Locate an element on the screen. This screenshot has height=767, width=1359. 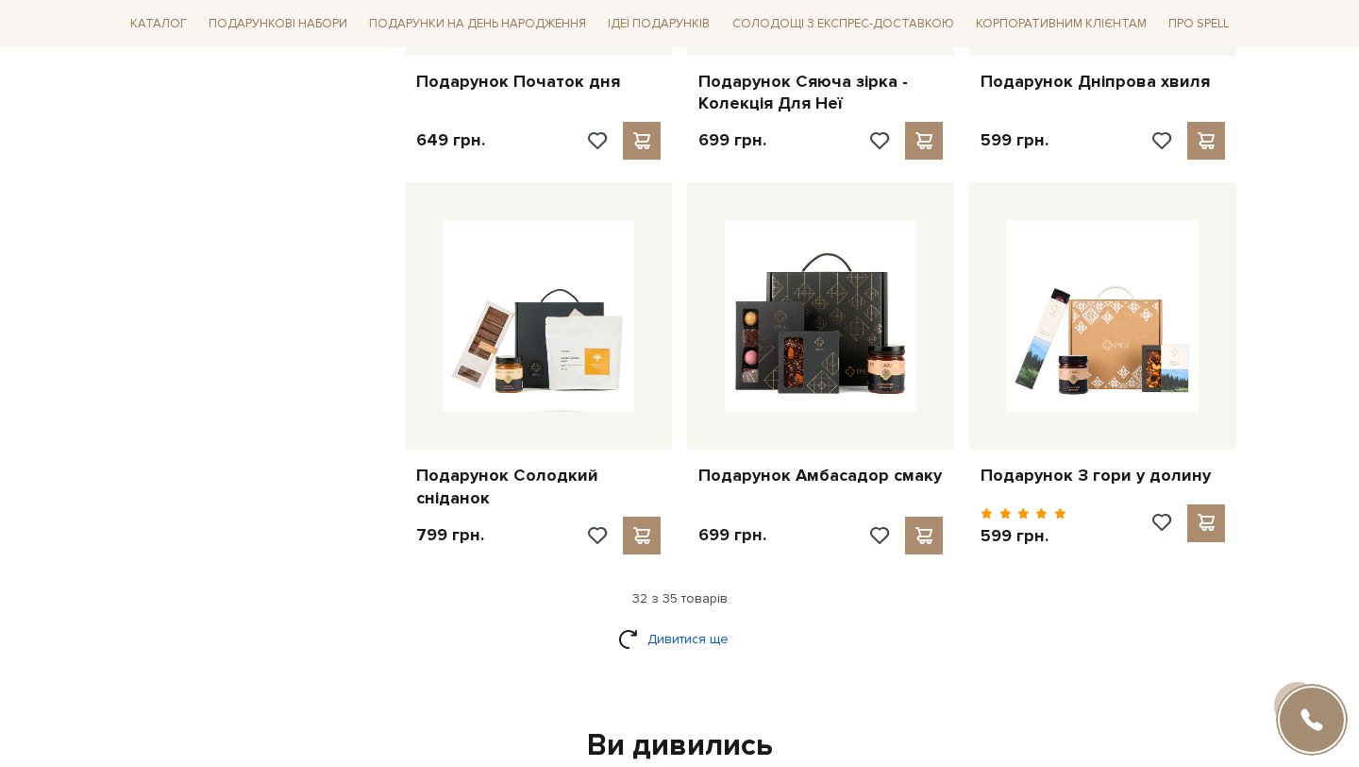
a: Подарунок З гори у долину is located at coordinates (1103, 475).